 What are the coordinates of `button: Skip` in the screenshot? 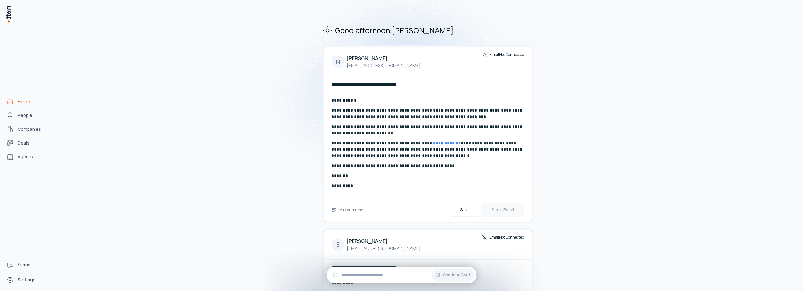 It's located at (464, 210).